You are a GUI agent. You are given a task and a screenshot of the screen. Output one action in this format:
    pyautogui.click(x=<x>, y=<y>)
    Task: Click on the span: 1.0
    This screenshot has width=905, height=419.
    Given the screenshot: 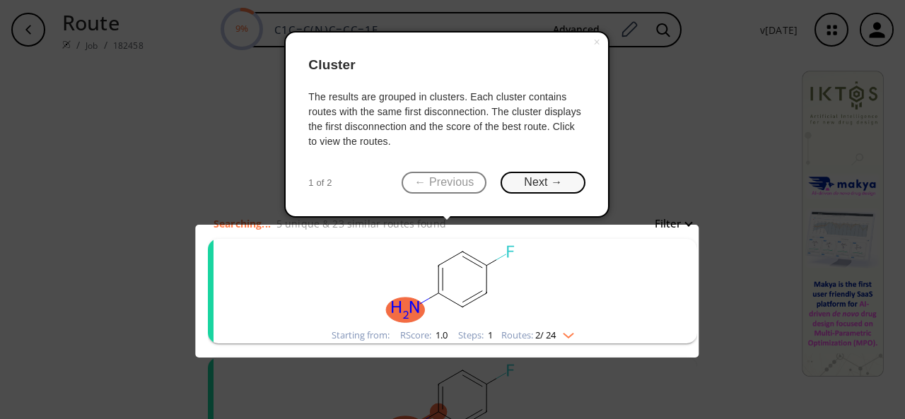 What is the action you would take?
    pyautogui.click(x=440, y=335)
    